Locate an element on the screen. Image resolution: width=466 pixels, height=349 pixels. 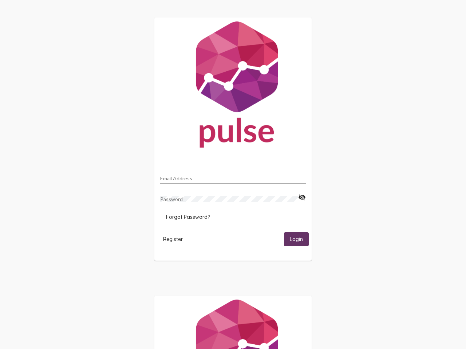
span: Login is located at coordinates (296, 240).